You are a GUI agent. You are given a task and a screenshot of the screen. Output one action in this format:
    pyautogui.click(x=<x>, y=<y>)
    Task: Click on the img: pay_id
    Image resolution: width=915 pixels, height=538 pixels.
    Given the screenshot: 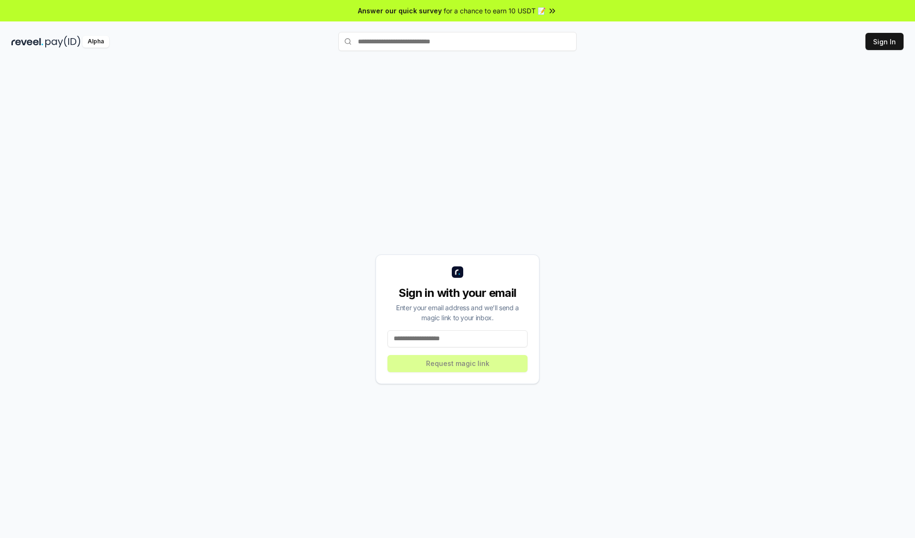 What is the action you would take?
    pyautogui.click(x=63, y=41)
    